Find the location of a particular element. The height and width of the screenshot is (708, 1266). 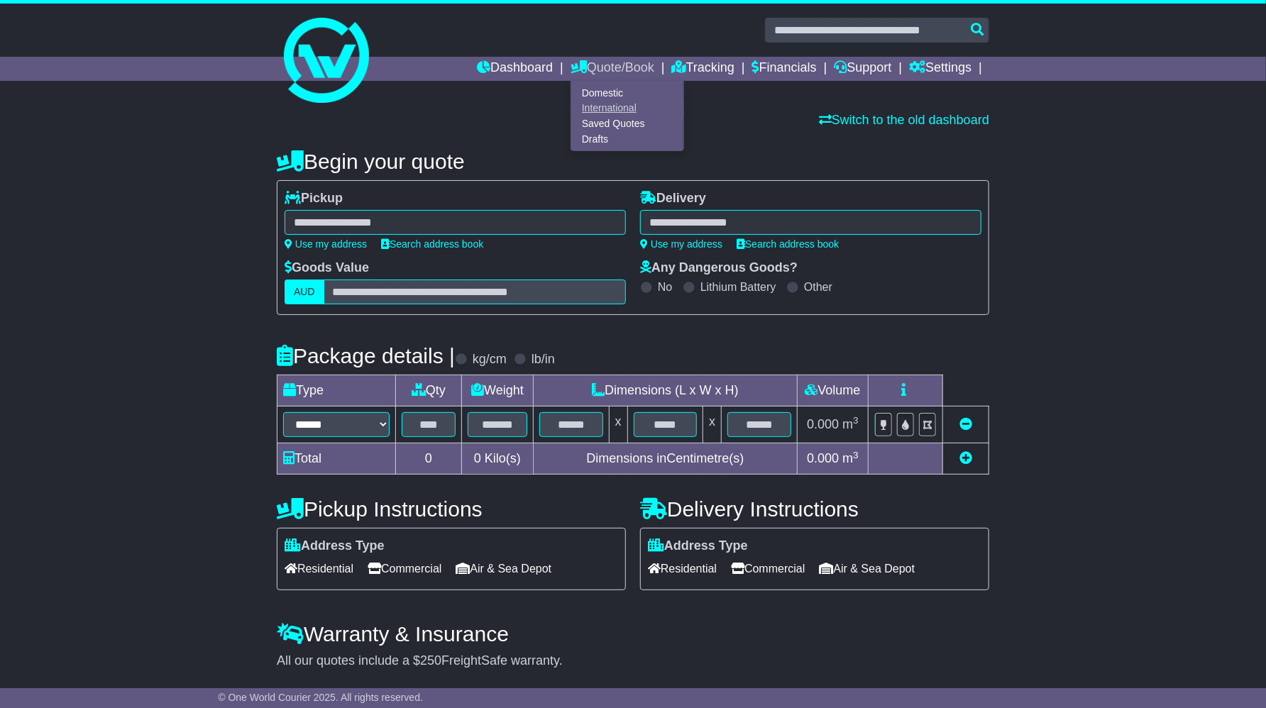

a: Add new item is located at coordinates (966, 458).